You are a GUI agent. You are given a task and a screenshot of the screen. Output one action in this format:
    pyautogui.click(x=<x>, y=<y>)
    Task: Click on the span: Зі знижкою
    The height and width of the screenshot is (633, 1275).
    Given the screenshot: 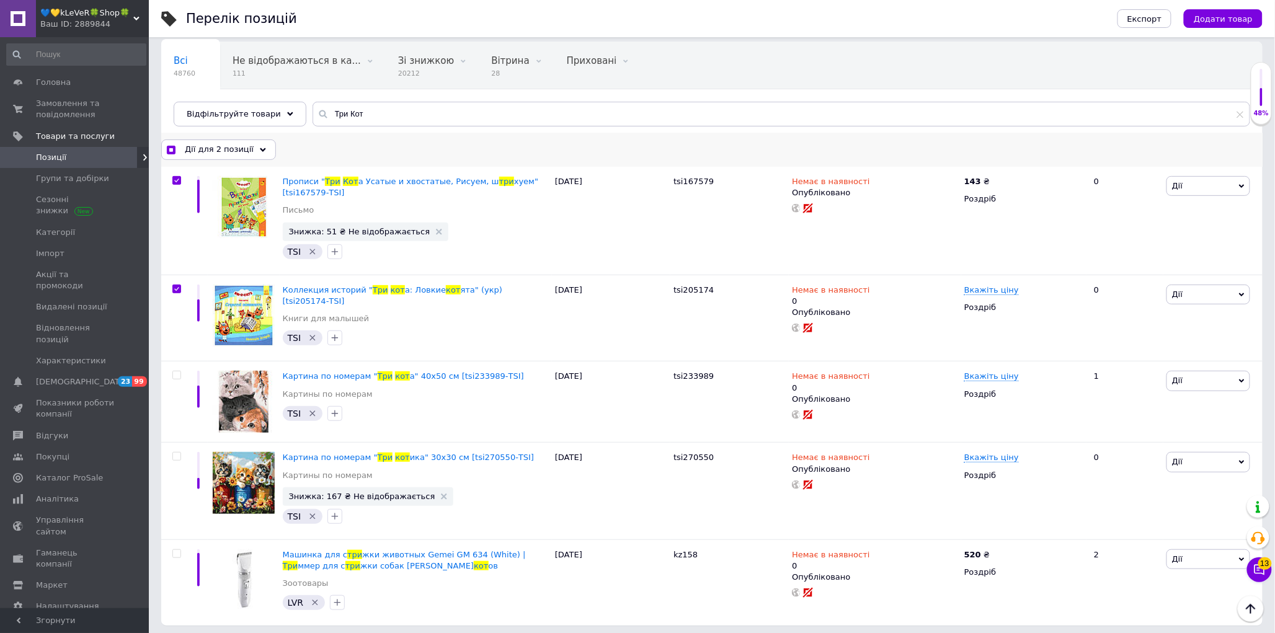 What is the action you would take?
    pyautogui.click(x=426, y=61)
    